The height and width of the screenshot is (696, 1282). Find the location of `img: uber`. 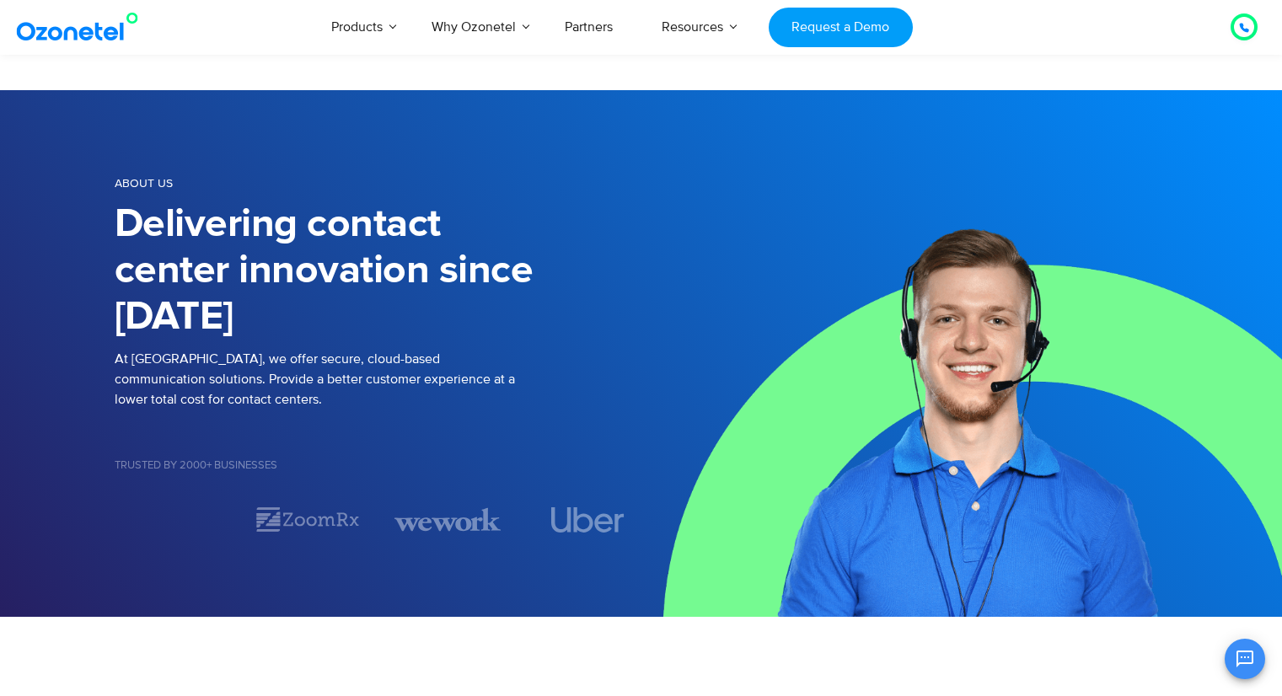

img: uber is located at coordinates (587, 520).